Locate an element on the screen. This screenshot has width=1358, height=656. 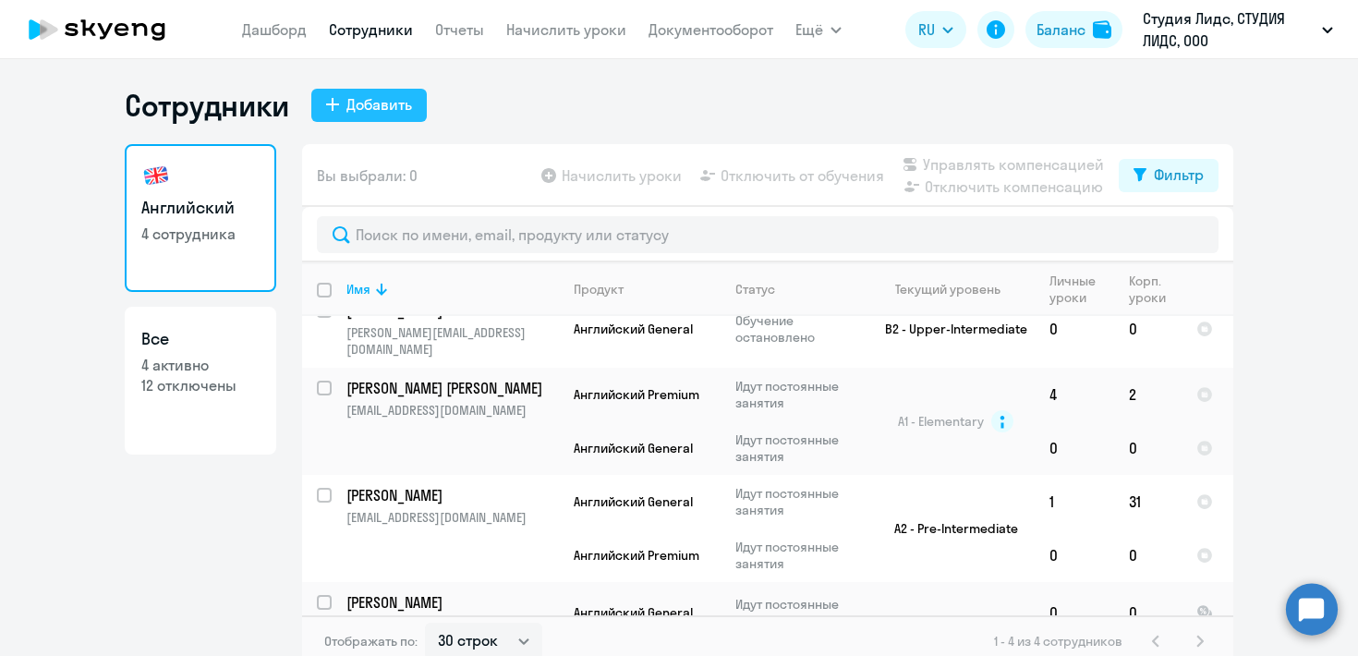
span: RU is located at coordinates (927, 30).